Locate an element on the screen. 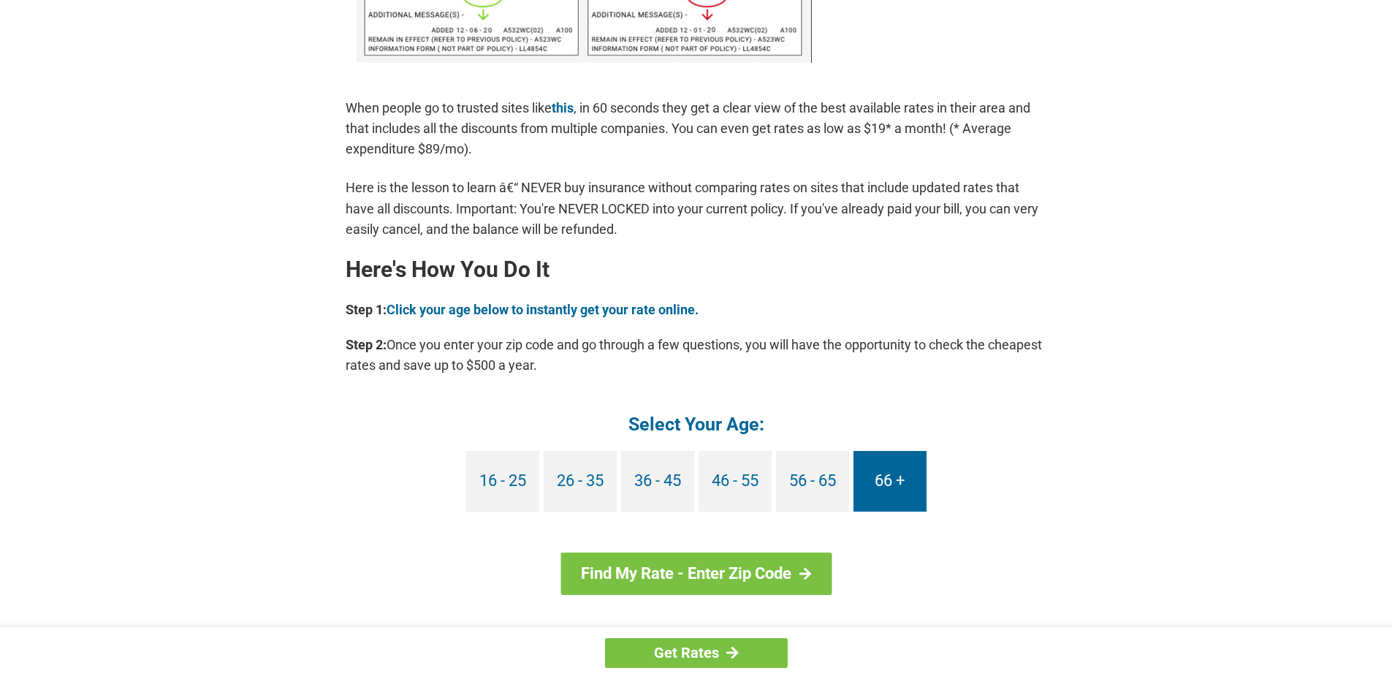 The image size is (1392, 679). a: 16 - 25 is located at coordinates (503, 481).